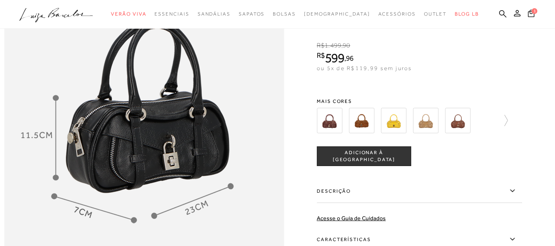 This screenshot has width=555, height=246. I want to click on span: 96, so click(349, 58).